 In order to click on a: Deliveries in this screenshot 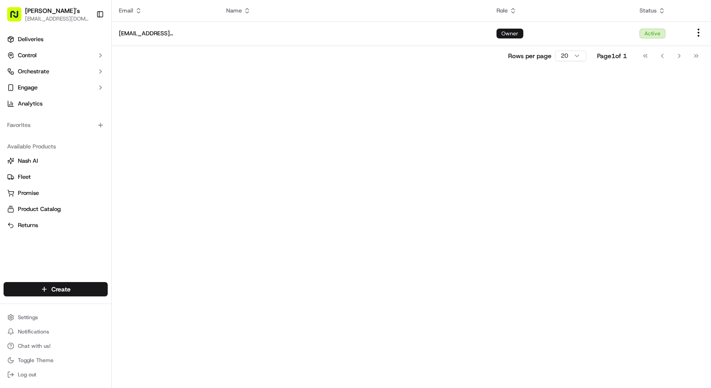, I will do `click(55, 39)`.